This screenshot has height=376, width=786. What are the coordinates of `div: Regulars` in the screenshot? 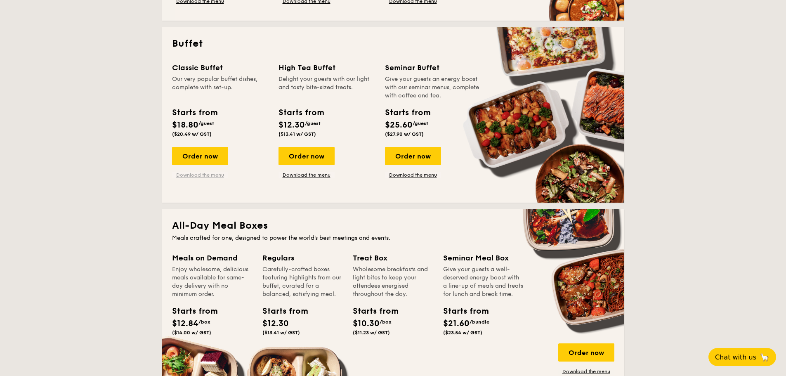 It's located at (303, 258).